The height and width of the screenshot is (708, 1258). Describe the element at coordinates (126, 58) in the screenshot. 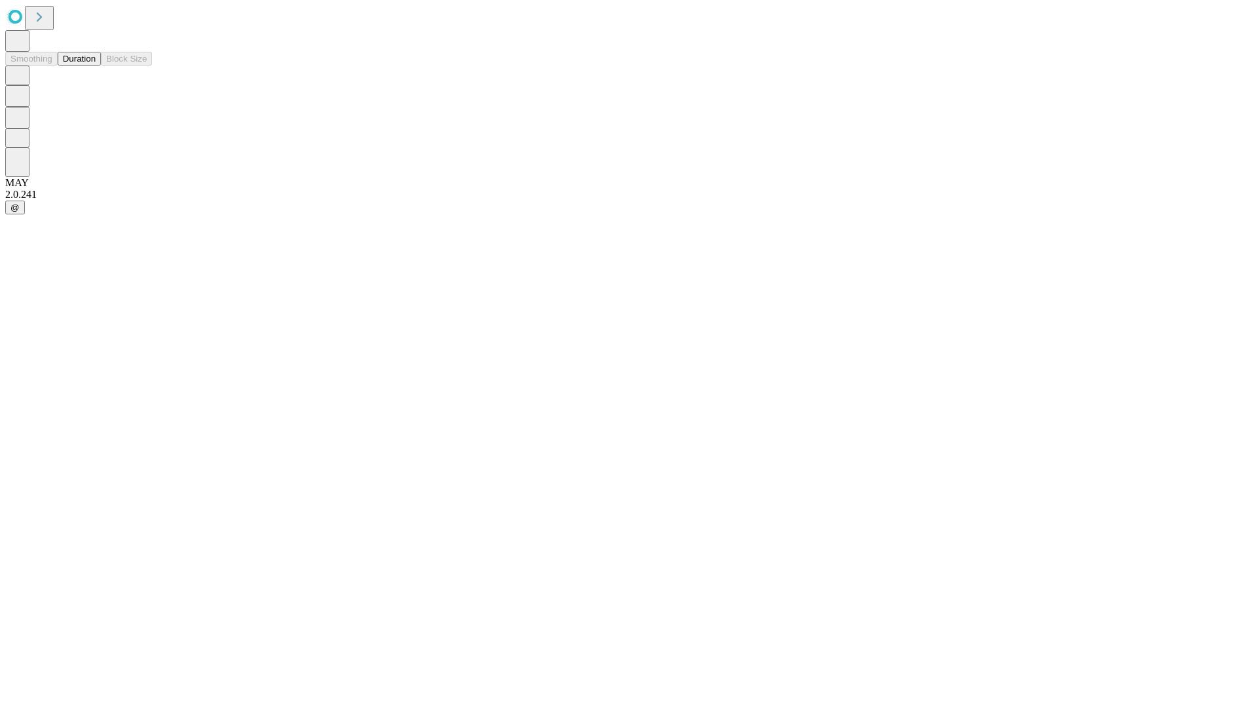

I see `button: Block Size` at that location.